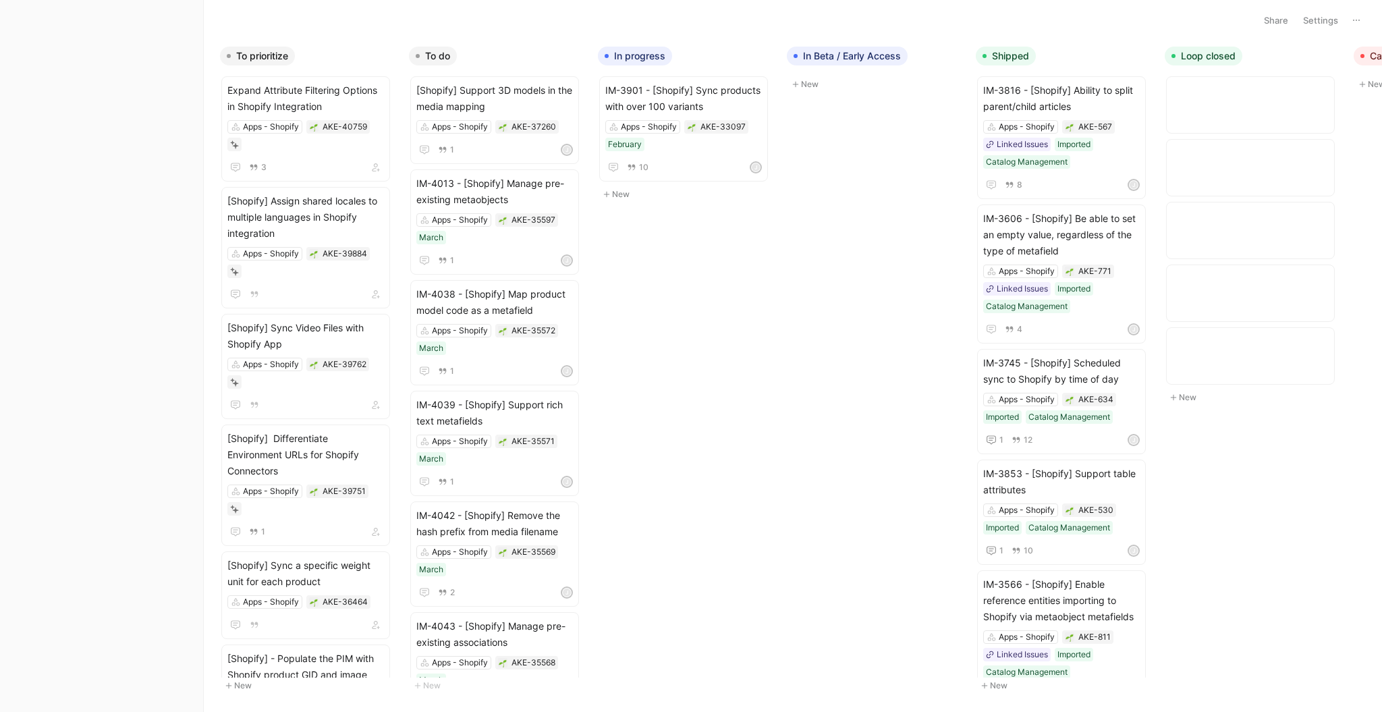 The height and width of the screenshot is (712, 1382). Describe the element at coordinates (495, 554) in the screenshot. I see `a: IM-4042 - [Shopify] Remove the hash prefix from media filenameApps - ShopifyMarch2J` at that location.